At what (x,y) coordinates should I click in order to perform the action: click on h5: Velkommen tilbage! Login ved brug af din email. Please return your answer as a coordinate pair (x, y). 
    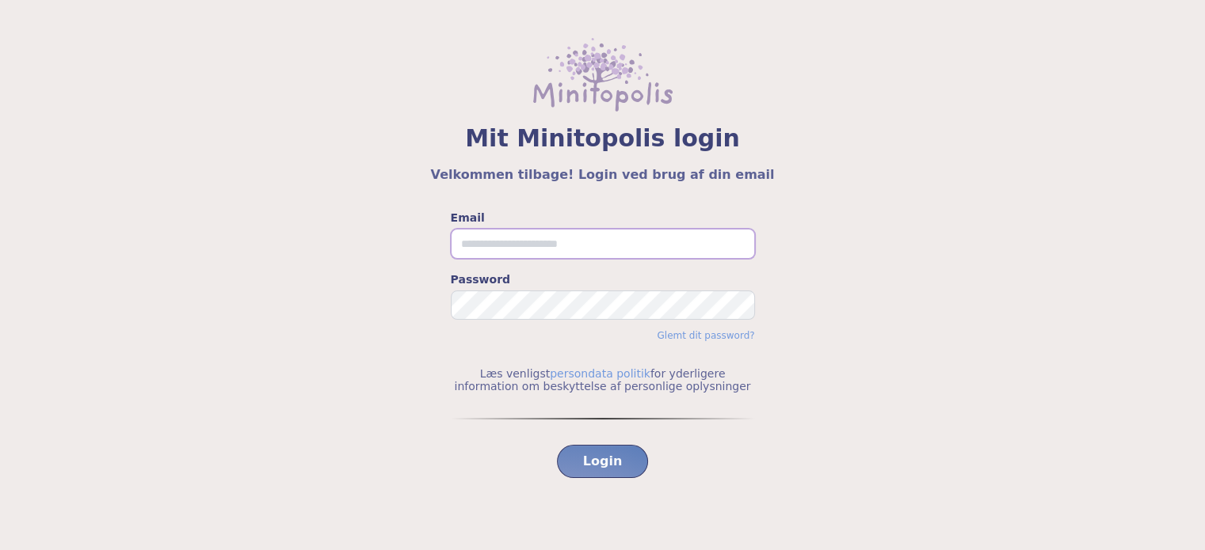
    Looking at the image, I should click on (602, 175).